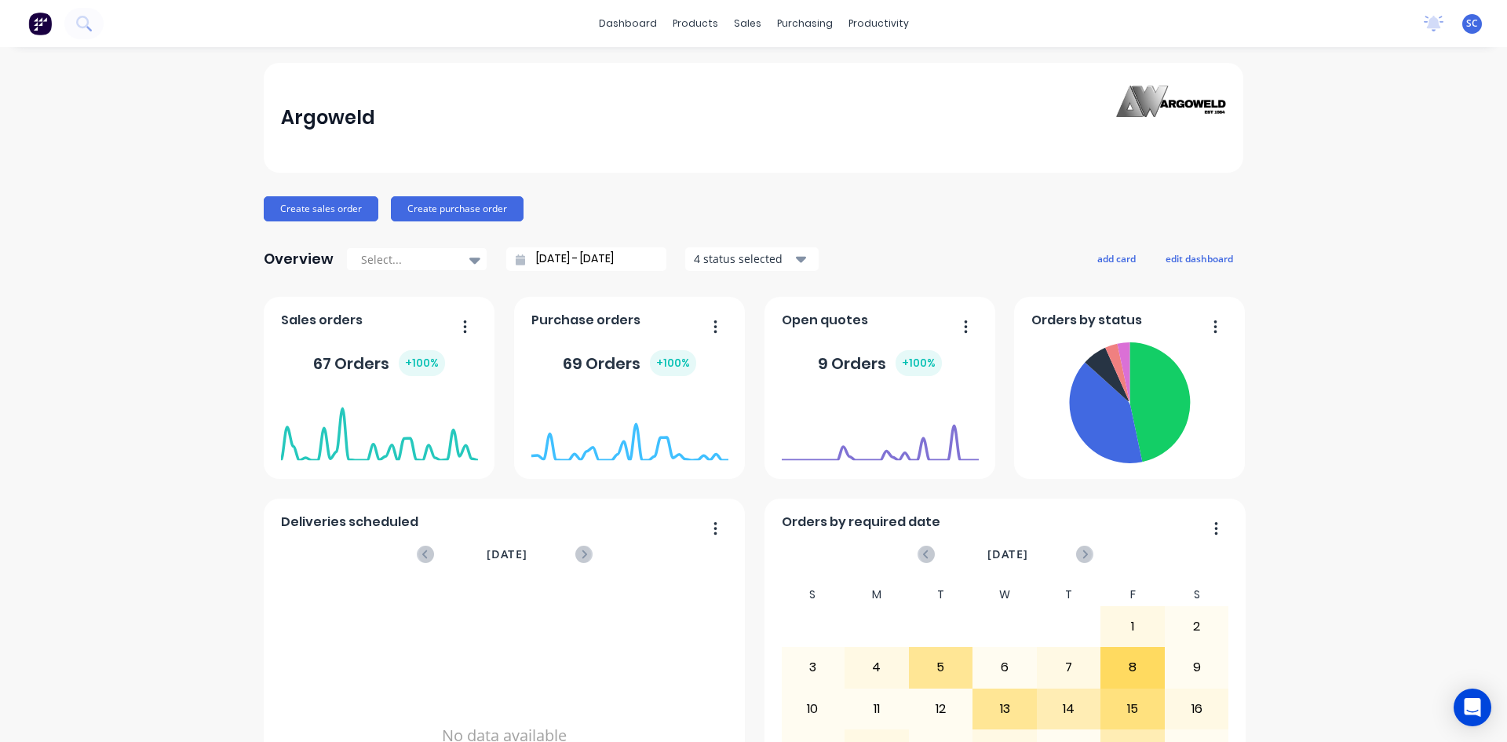 The image size is (1507, 742). I want to click on div: M, so click(877, 594).